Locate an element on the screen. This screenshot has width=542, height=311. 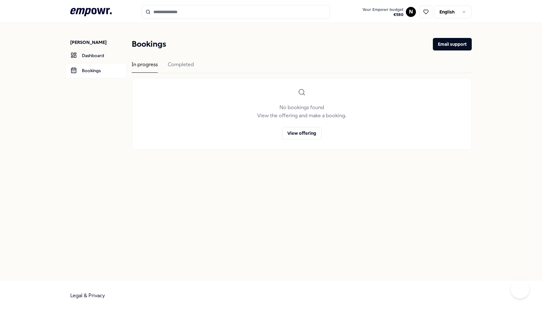
div: In progress is located at coordinates (145, 67).